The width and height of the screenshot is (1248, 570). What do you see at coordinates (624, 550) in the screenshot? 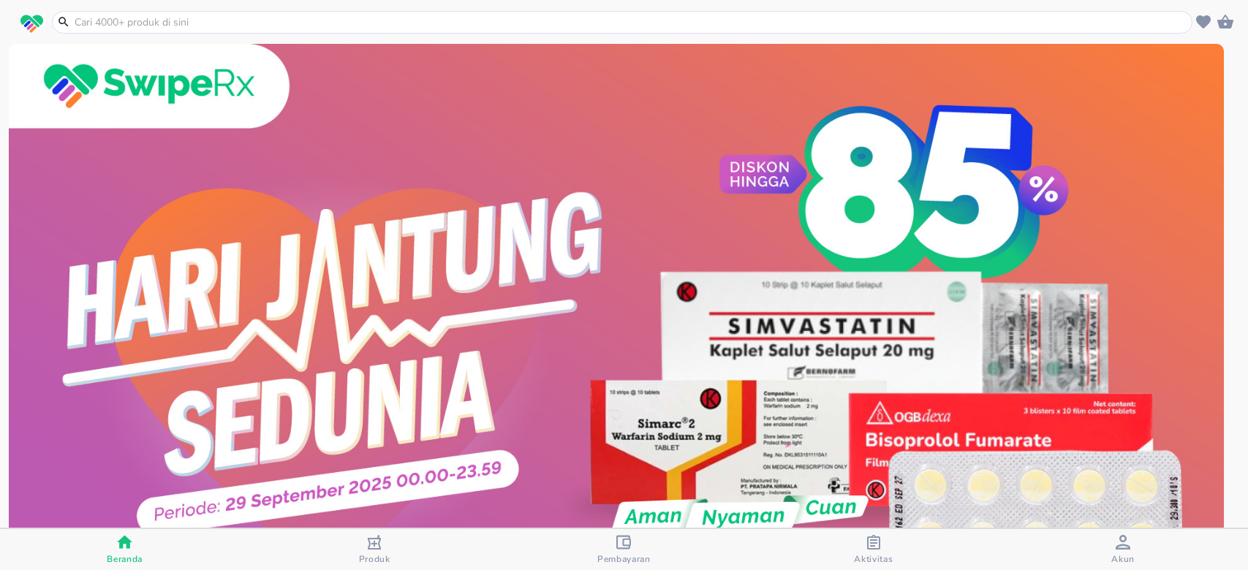
I see `button: Pembayaran` at bounding box center [624, 550].